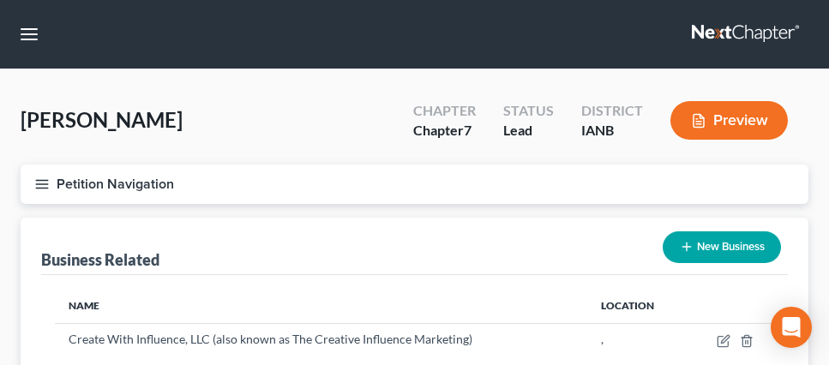 This screenshot has width=829, height=365. I want to click on div: Lead, so click(528, 130).